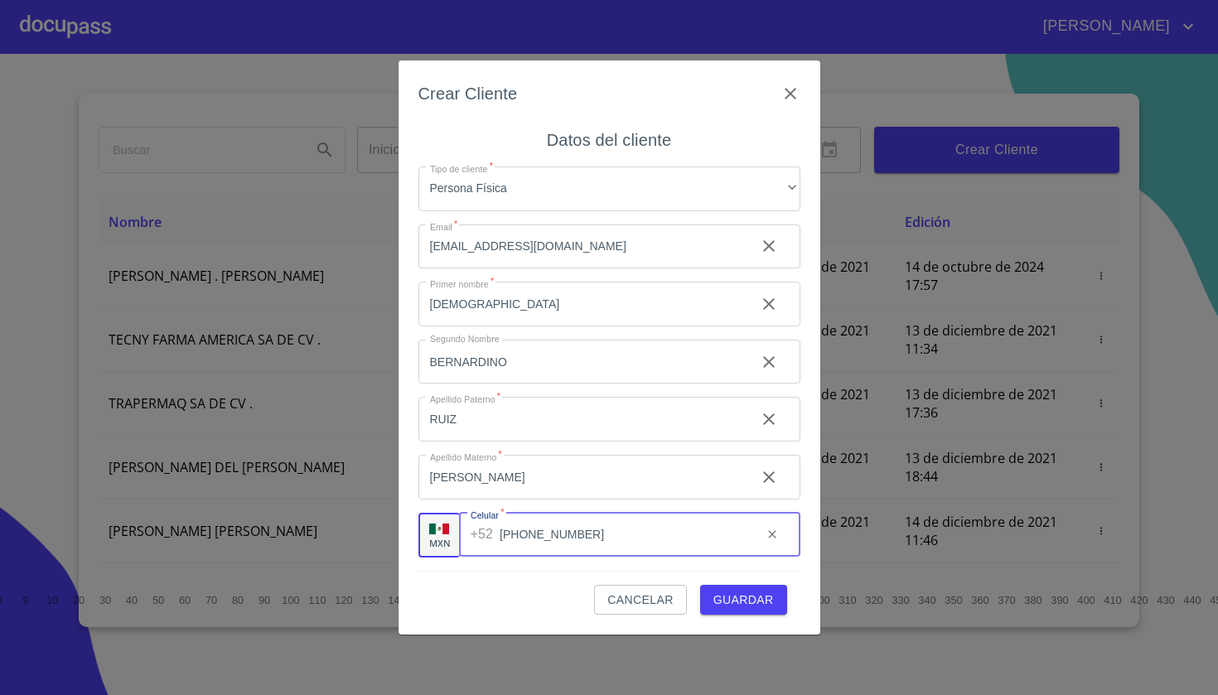 This screenshot has height=695, width=1218. What do you see at coordinates (609, 140) in the screenshot?
I see `h6: Datos del cliente` at bounding box center [609, 140].